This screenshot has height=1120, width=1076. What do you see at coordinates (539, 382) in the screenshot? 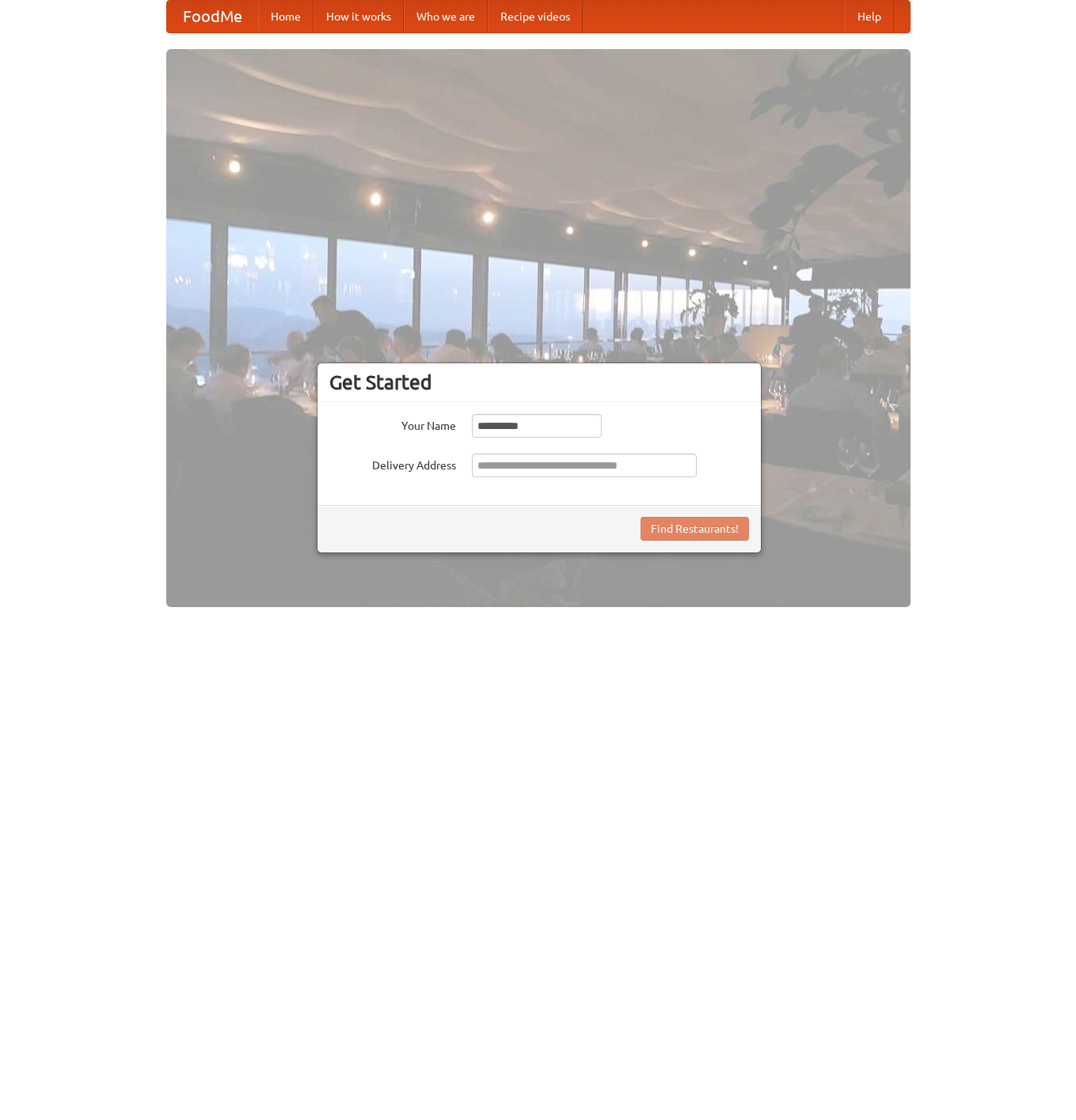
I see `h3: Get Started` at bounding box center [539, 382].